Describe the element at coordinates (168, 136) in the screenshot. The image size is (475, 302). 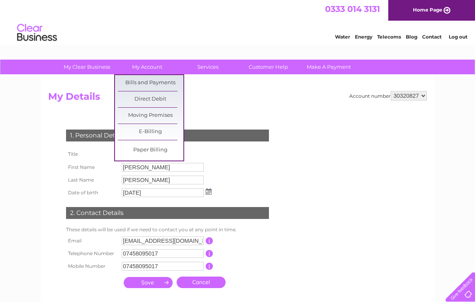
I see `div: 1. Personal Details` at that location.